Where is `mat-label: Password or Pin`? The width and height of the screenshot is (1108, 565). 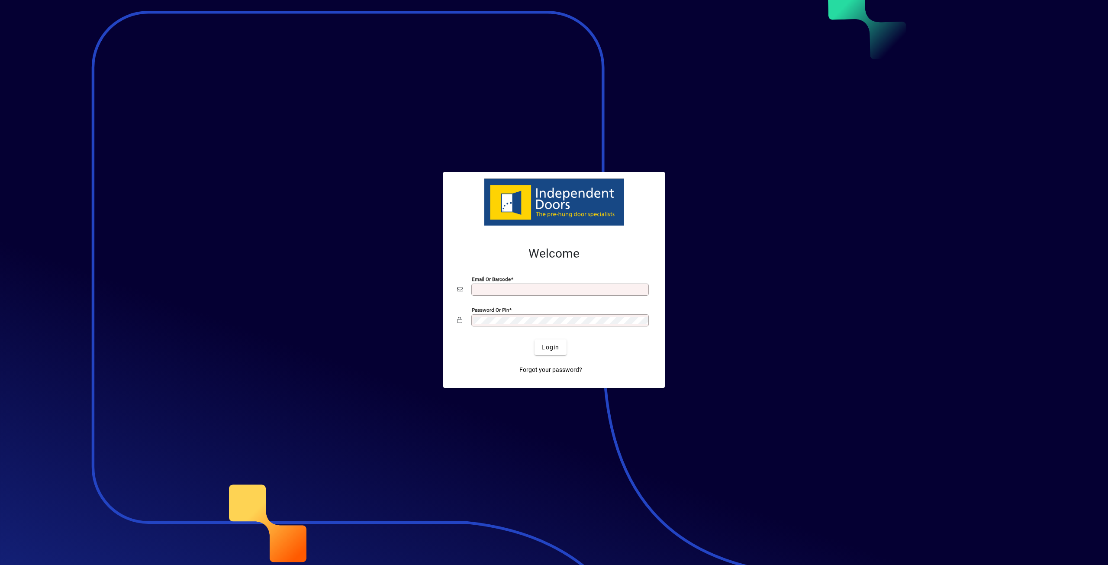 mat-label: Password or Pin is located at coordinates (490, 310).